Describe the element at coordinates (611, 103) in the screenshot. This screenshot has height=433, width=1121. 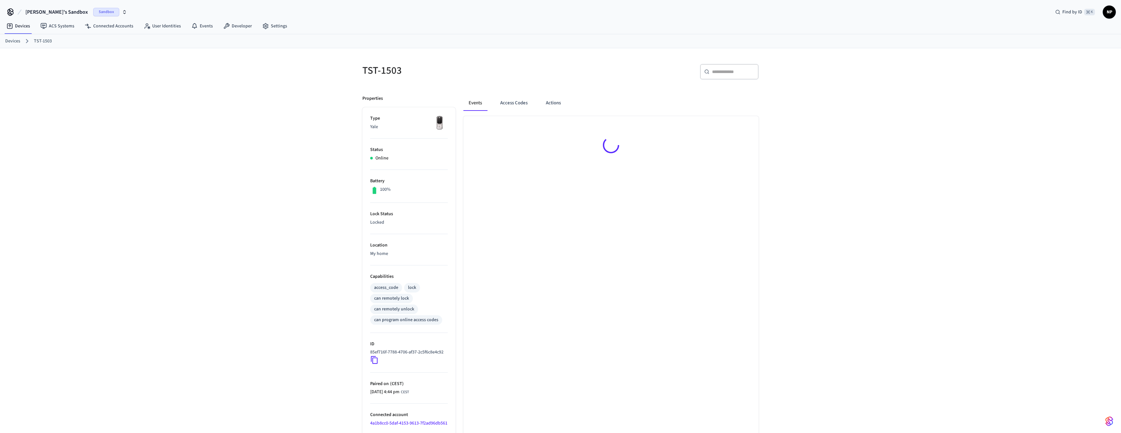
I see `div: ant example` at that location.